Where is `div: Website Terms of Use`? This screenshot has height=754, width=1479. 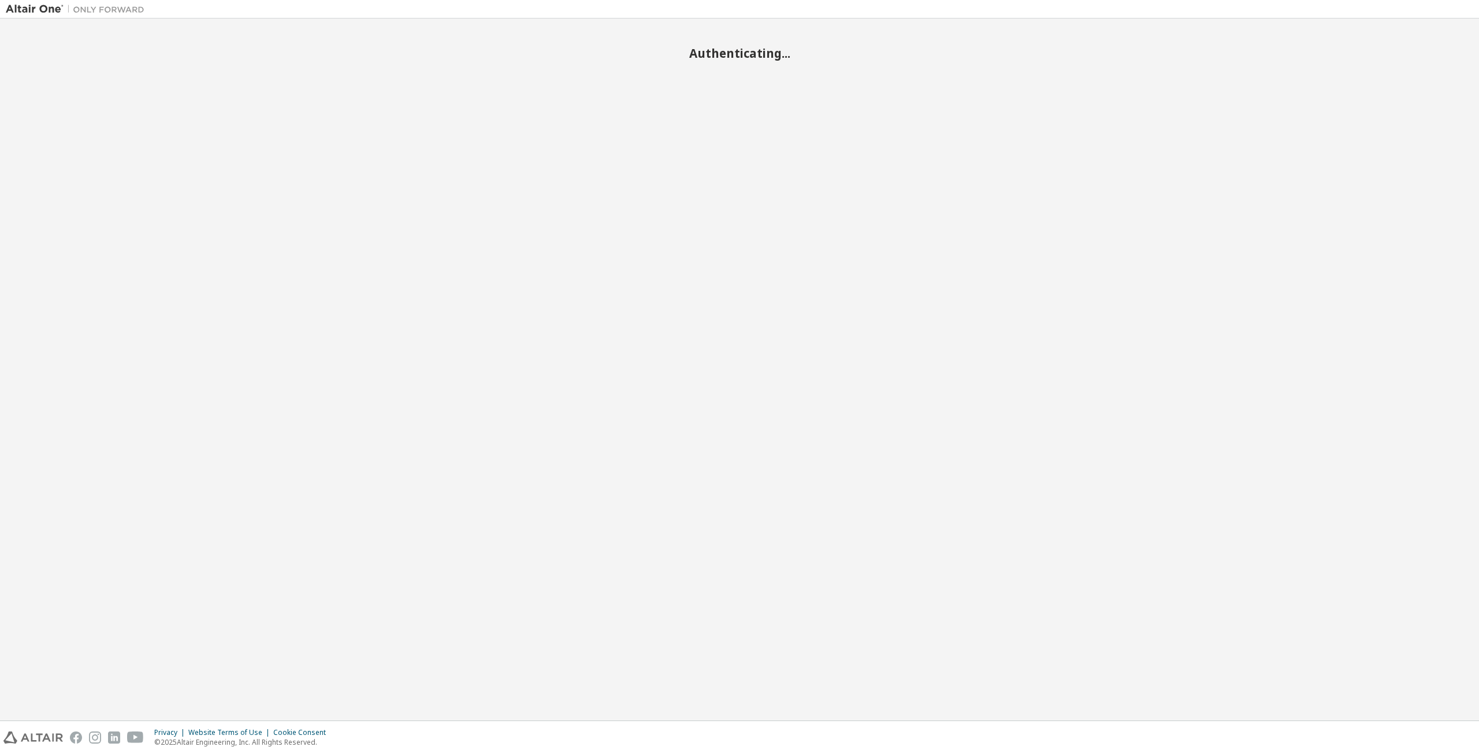
div: Website Terms of Use is located at coordinates (231, 733).